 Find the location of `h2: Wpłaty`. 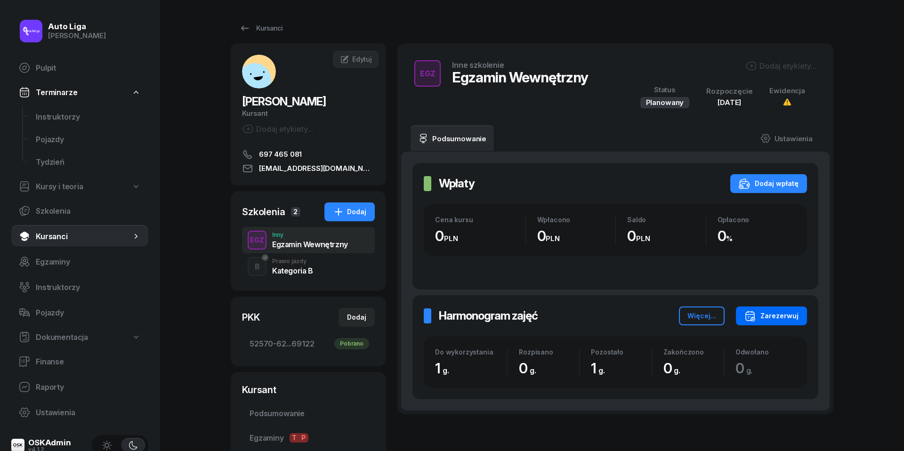

h2: Wpłaty is located at coordinates (457, 184).